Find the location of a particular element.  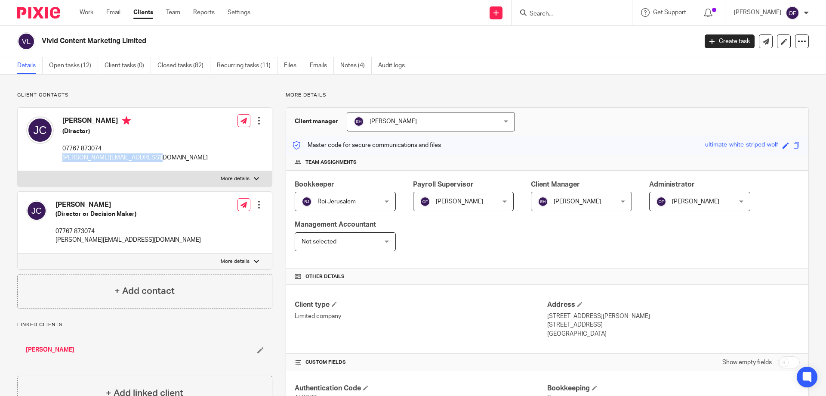

input: Search is located at coordinates (568, 14).